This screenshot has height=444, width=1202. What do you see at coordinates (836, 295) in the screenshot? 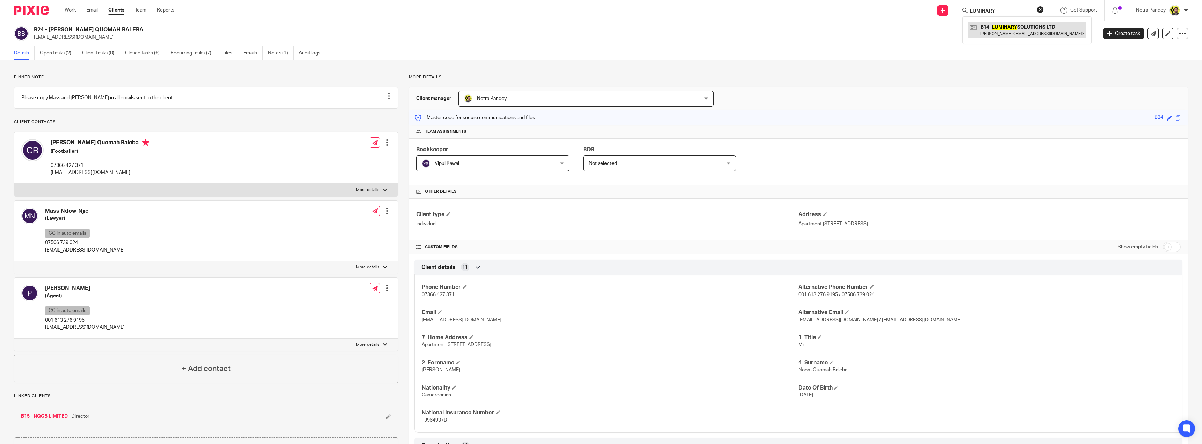
I see `span: 001 613 276 9195 / 07506 739 024` at bounding box center [836, 295].